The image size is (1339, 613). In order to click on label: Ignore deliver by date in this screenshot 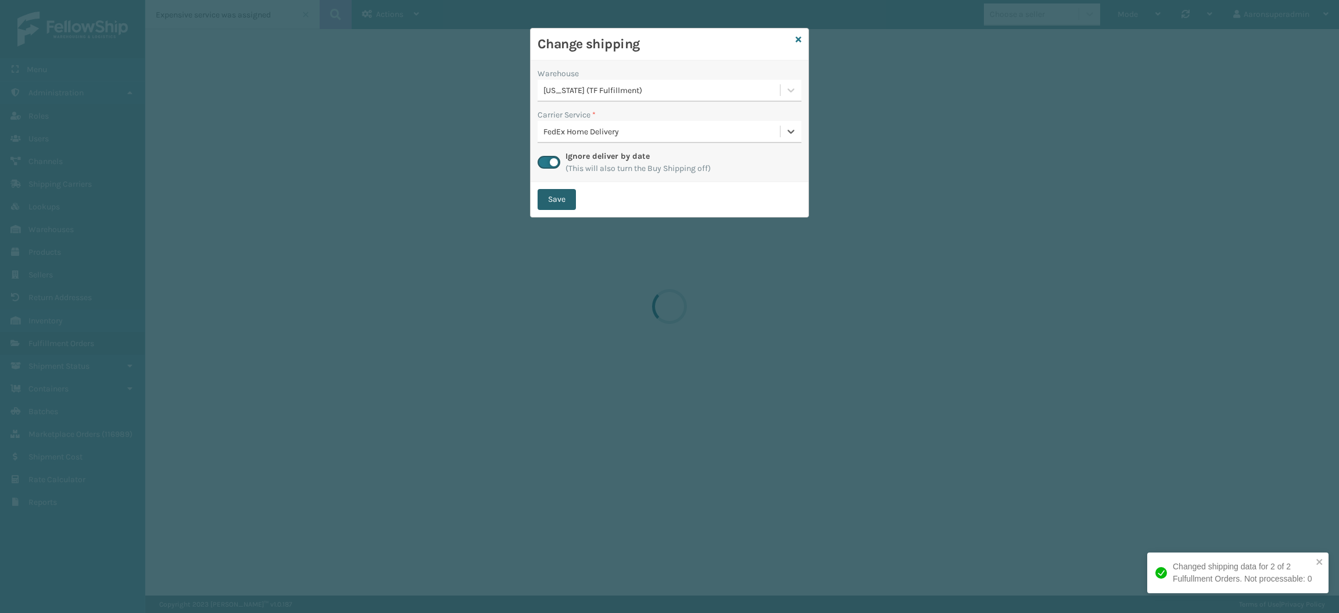, I will do `click(607, 156)`.